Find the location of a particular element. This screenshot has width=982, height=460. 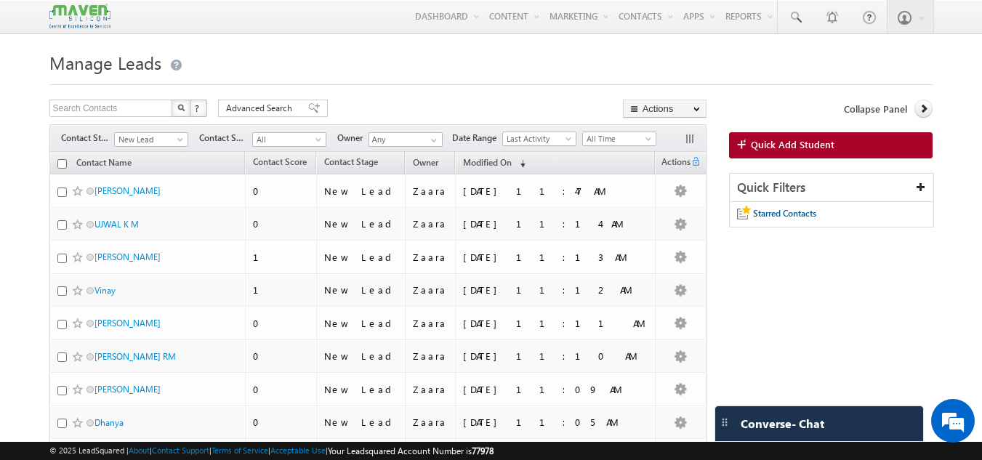

span: New Lead is located at coordinates (149, 140).